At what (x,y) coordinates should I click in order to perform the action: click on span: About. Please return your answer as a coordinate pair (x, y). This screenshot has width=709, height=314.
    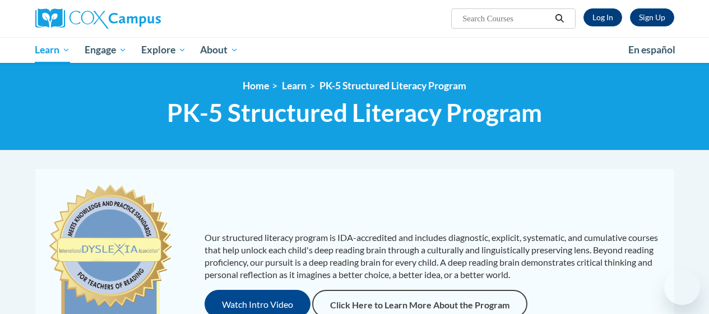
    Looking at the image, I should click on (219, 50).